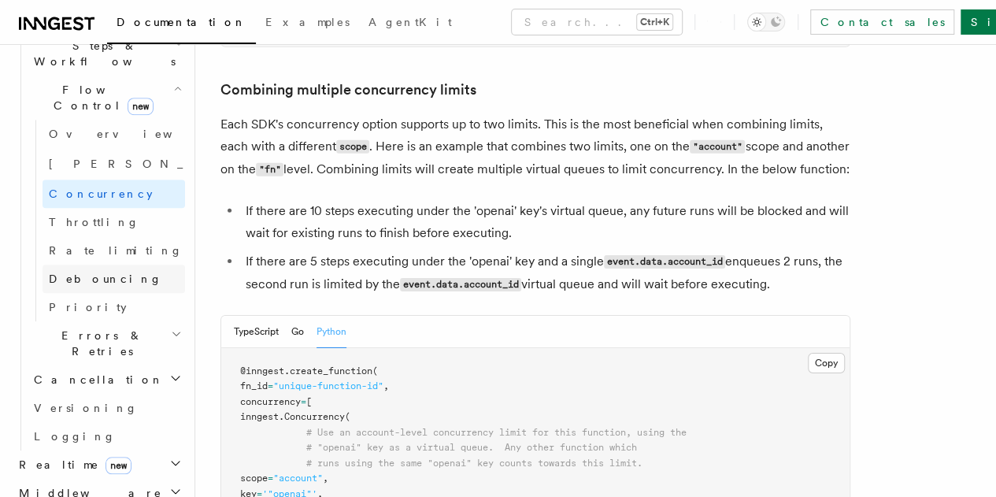 This screenshot has height=497, width=996. Describe the element at coordinates (262, 371) in the screenshot. I see `span: @inngest` at that location.